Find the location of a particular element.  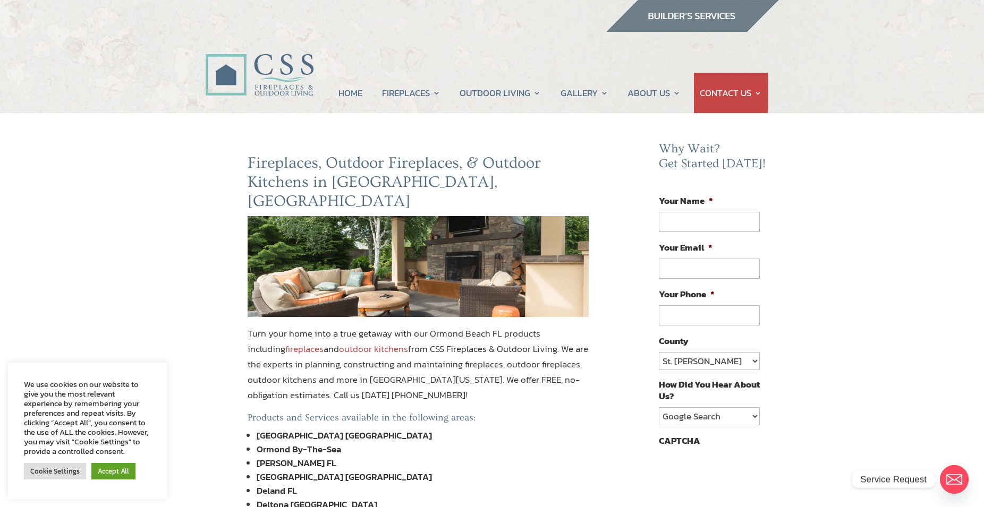

a: outdoor kitchens is located at coordinates (373, 349).